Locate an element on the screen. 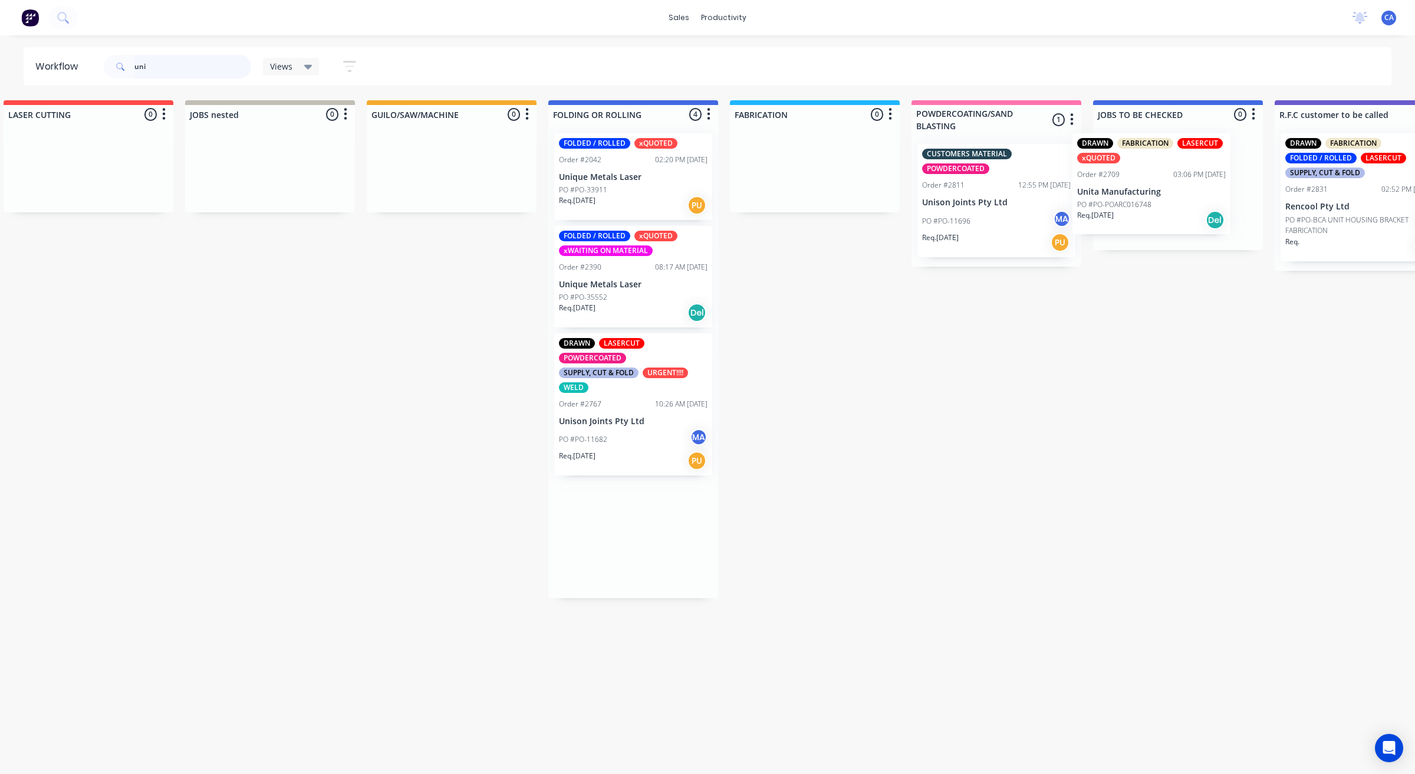 The width and height of the screenshot is (1415, 774). div: sales is located at coordinates (679, 18).